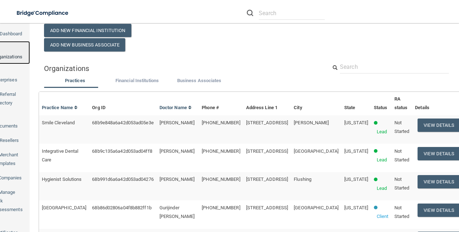 Image resolution: width=459 pixels, height=232 pixels. I want to click on th: Status, so click(381, 104).